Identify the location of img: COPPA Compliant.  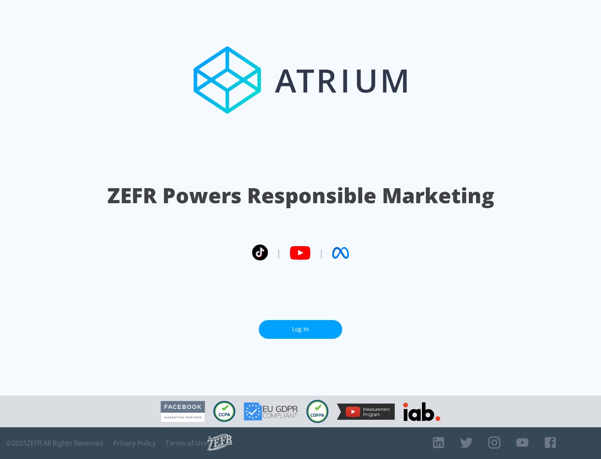
(317, 412).